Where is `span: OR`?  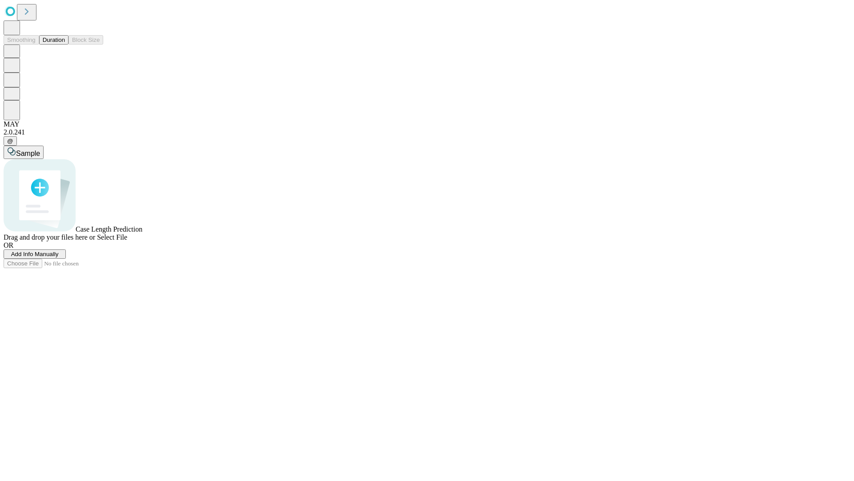
span: OR is located at coordinates (8, 245).